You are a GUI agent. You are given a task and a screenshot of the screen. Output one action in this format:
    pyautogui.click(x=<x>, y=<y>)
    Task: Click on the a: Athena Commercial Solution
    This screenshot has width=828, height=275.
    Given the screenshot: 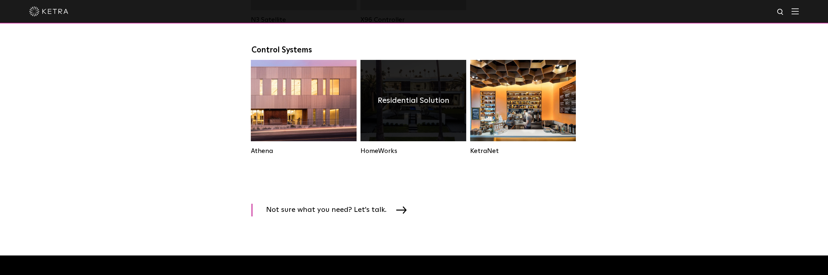 What is the action you would take?
    pyautogui.click(x=303, y=107)
    